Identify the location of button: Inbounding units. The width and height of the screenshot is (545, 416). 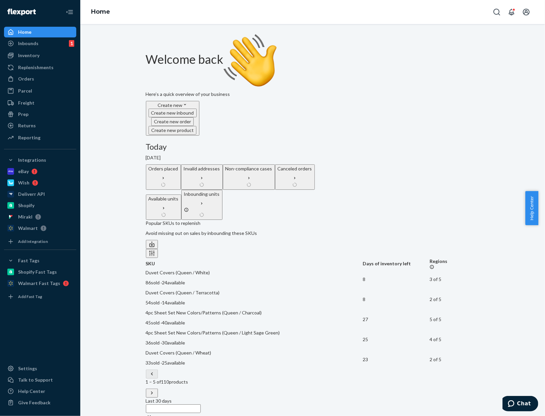
(202, 205).